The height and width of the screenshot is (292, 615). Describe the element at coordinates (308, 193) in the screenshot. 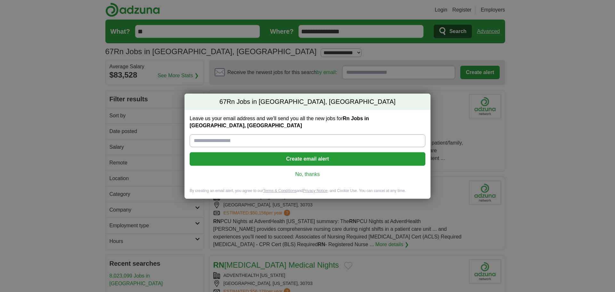

I see `div: By creating an email alert, you agree to our and , and Cookie Use. You can cancel at any time.` at that location.